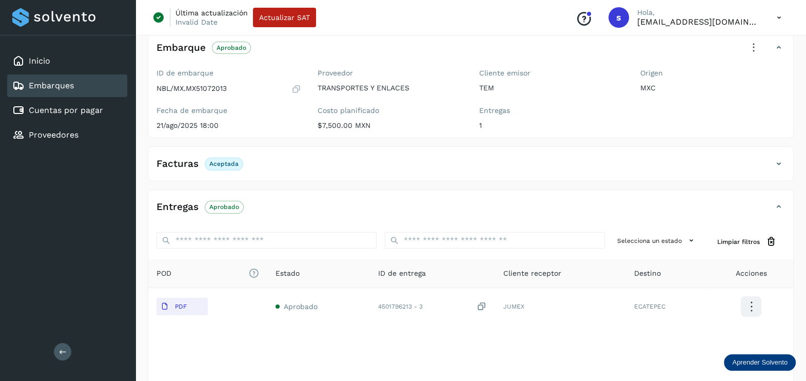 The height and width of the screenshot is (381, 806). Describe the element at coordinates (657, 240) in the screenshot. I see `button: Selecciona un estado` at that location.